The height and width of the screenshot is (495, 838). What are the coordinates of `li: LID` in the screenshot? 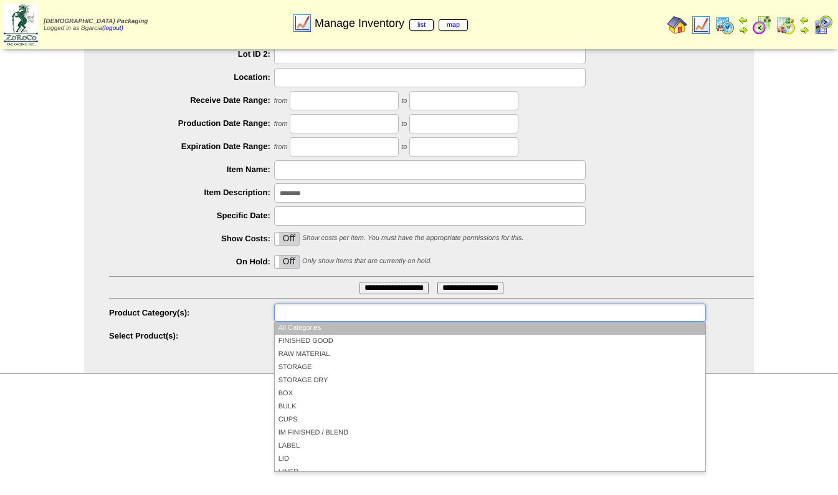 It's located at (490, 458).